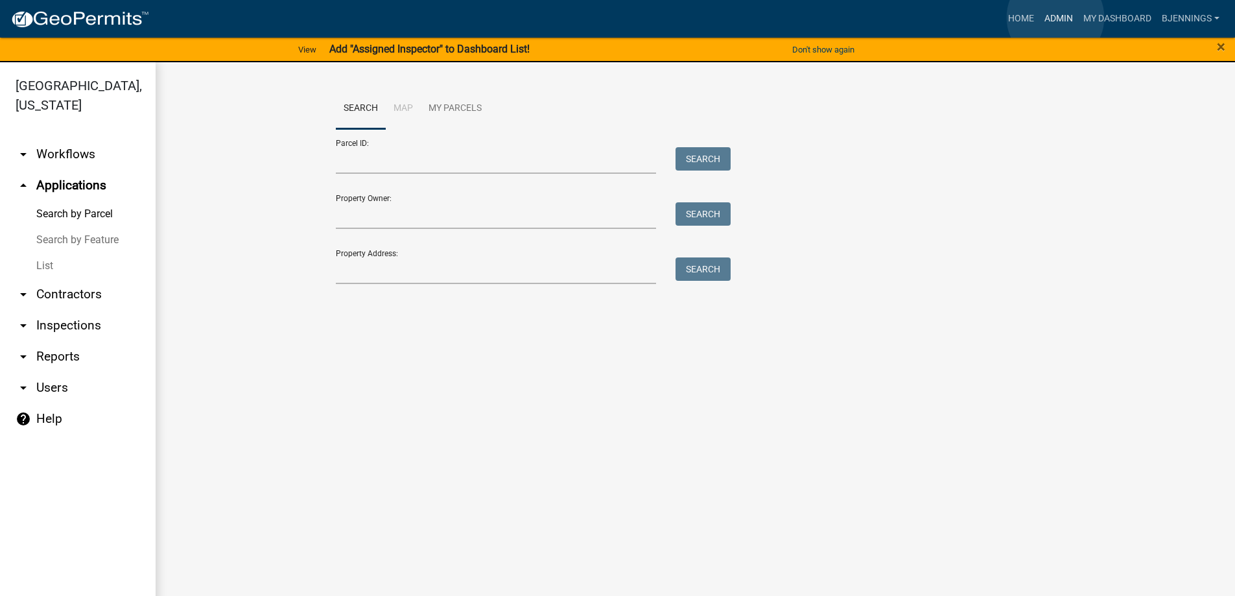 Image resolution: width=1235 pixels, height=596 pixels. Describe the element at coordinates (455, 109) in the screenshot. I see `a: My Parcels` at that location.